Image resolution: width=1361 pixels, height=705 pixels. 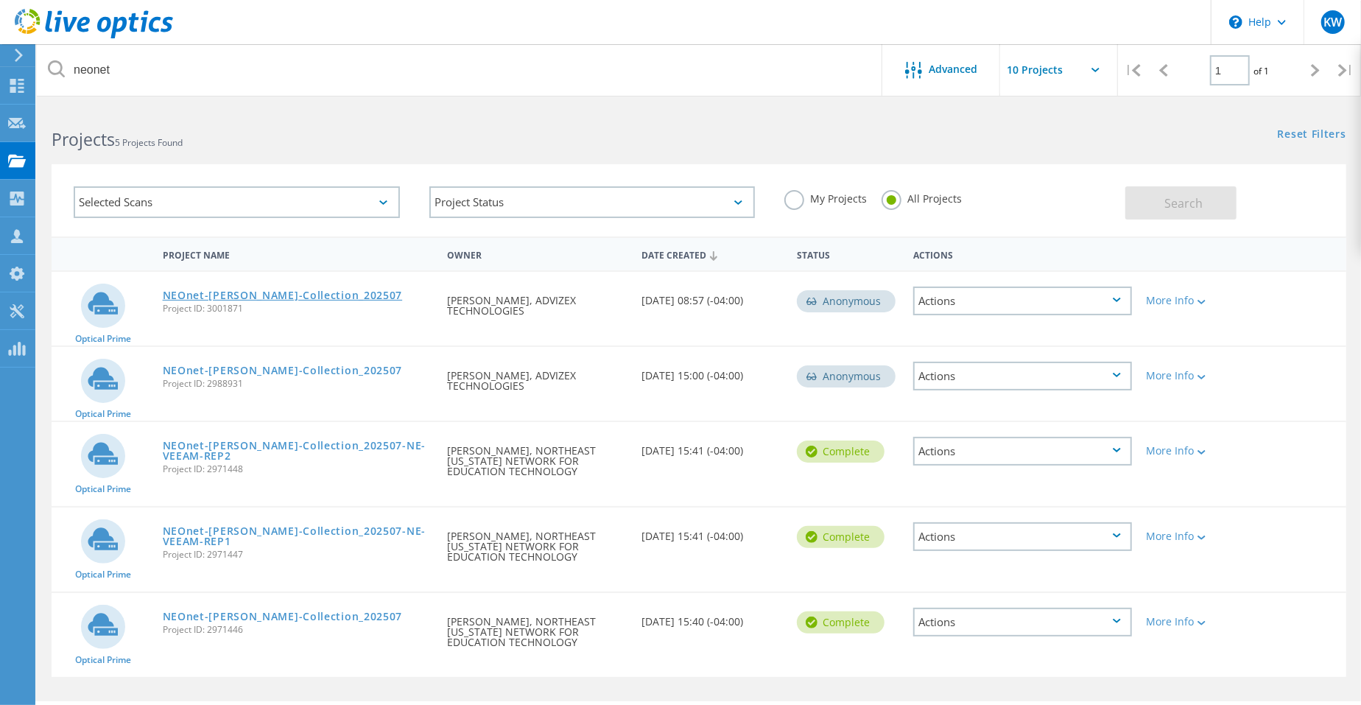 What do you see at coordinates (712, 254) in the screenshot?
I see `div: Date Created` at bounding box center [712, 254].